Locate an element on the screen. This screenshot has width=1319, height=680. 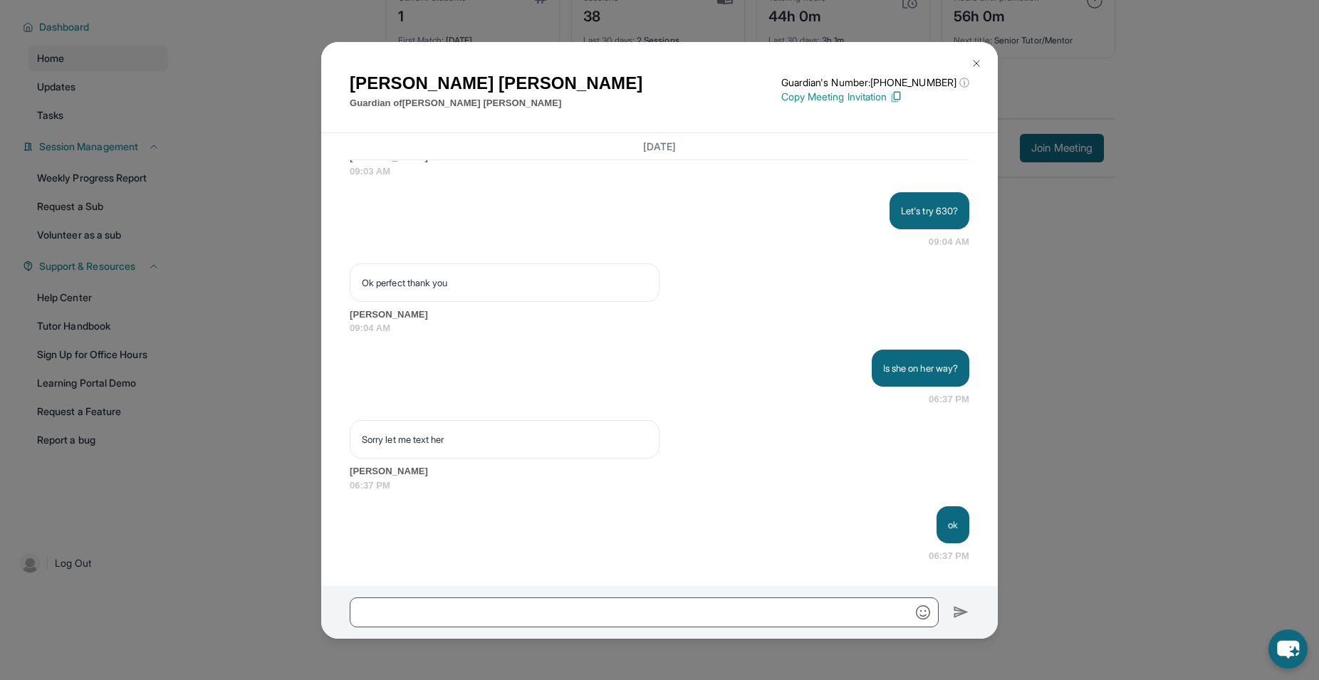
button: chat-button is located at coordinates (1288, 649).